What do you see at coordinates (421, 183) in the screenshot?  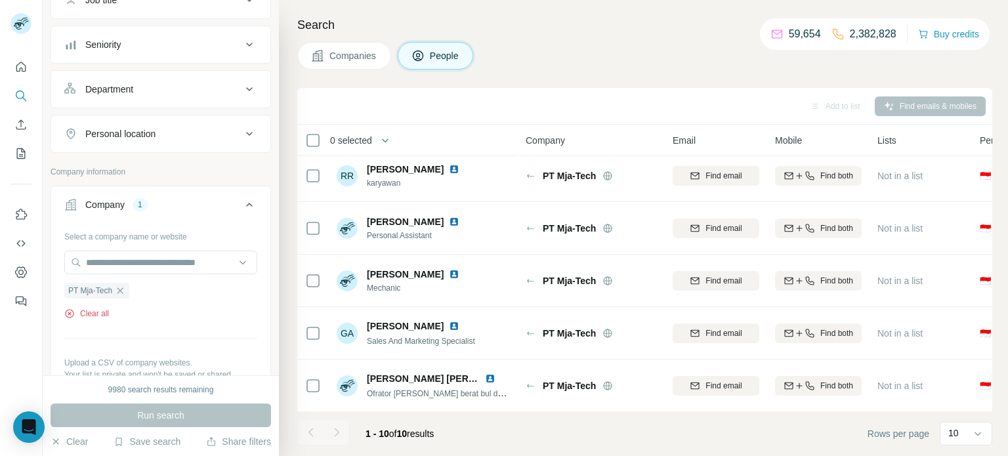 I see `span: karyawan` at bounding box center [421, 183].